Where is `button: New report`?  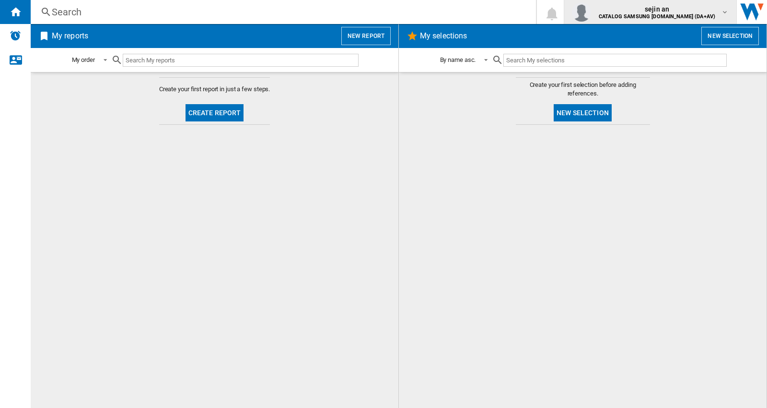
button: New report is located at coordinates (366, 36).